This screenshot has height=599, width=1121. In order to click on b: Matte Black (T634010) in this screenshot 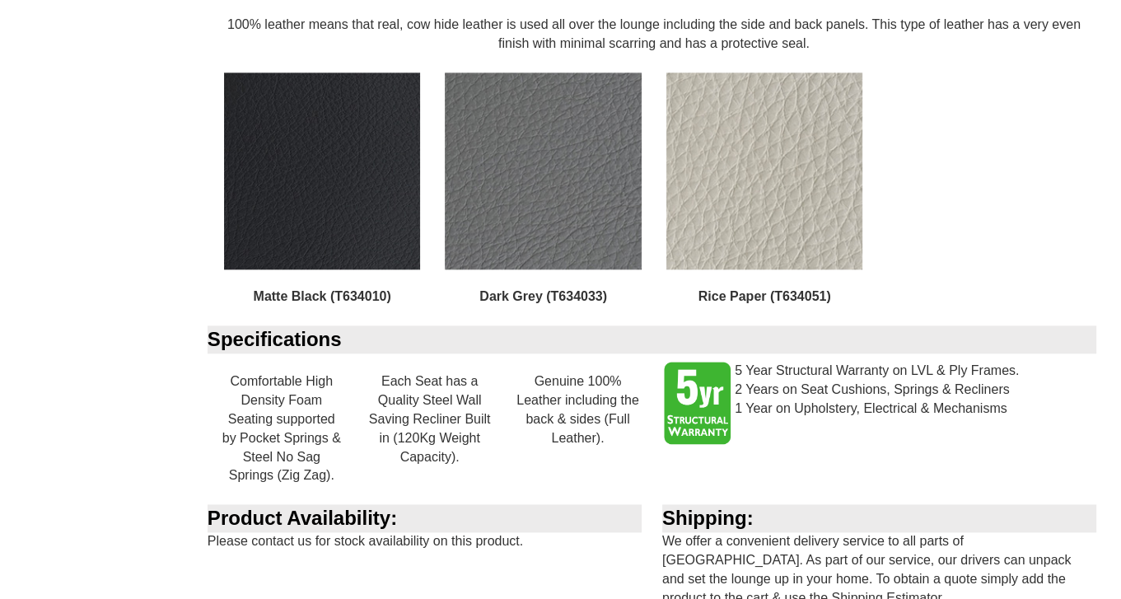, I will do `click(322, 296)`.